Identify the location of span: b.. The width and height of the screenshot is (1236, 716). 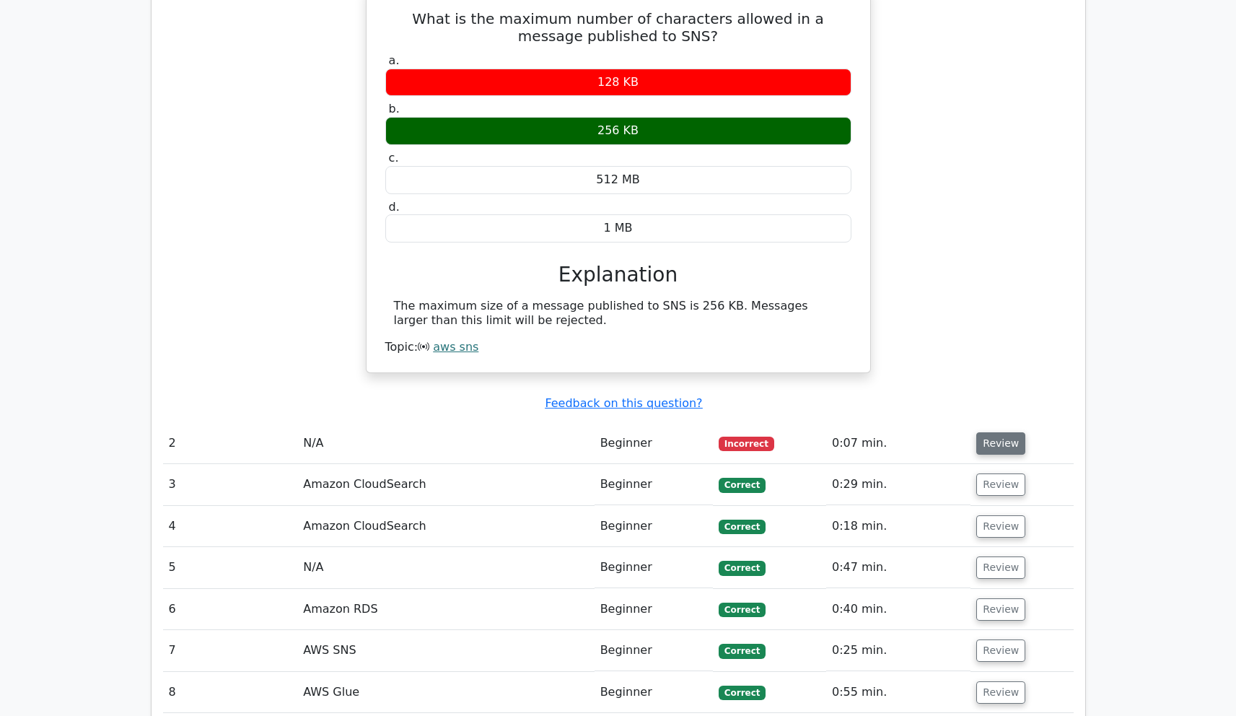
(394, 108).